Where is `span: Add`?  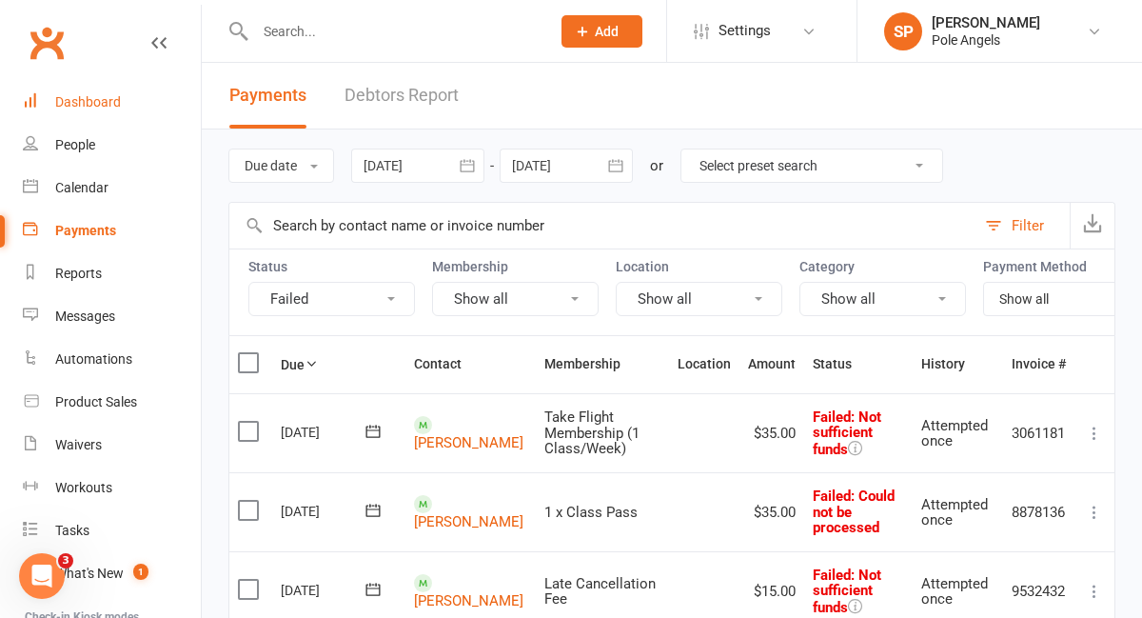 span: Add is located at coordinates (606, 31).